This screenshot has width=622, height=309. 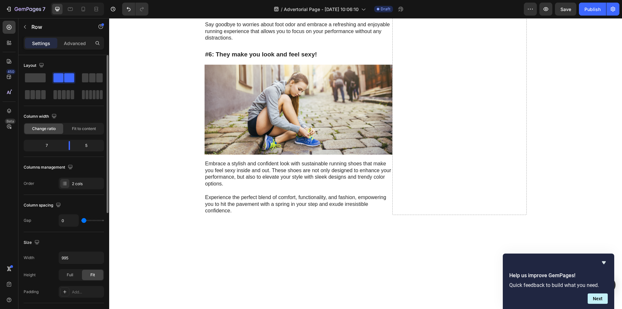 I want to click on p: Quick feedback to build what you need., so click(x=558, y=285).